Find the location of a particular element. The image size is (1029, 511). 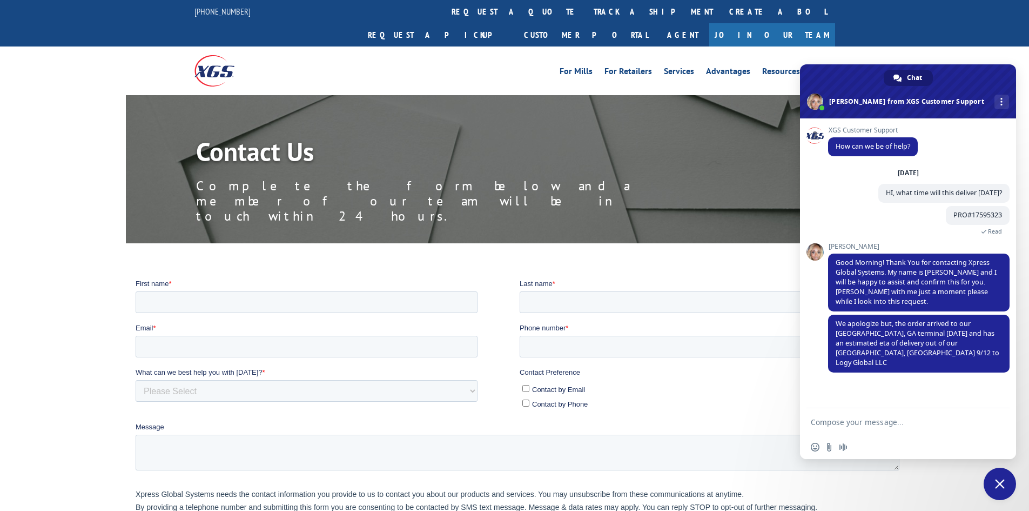

h1: Contact Us is located at coordinates (439, 154).